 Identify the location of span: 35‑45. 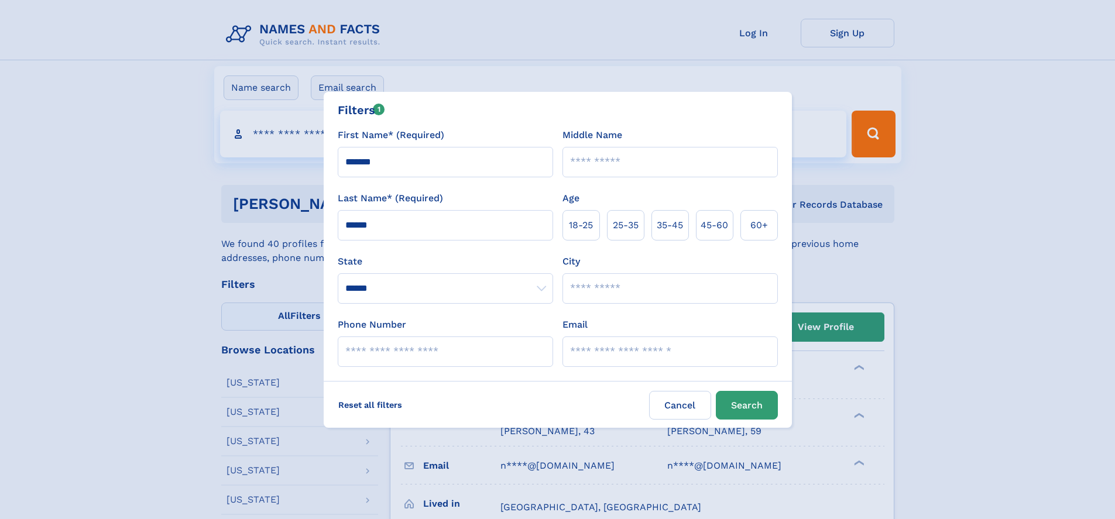
(669, 225).